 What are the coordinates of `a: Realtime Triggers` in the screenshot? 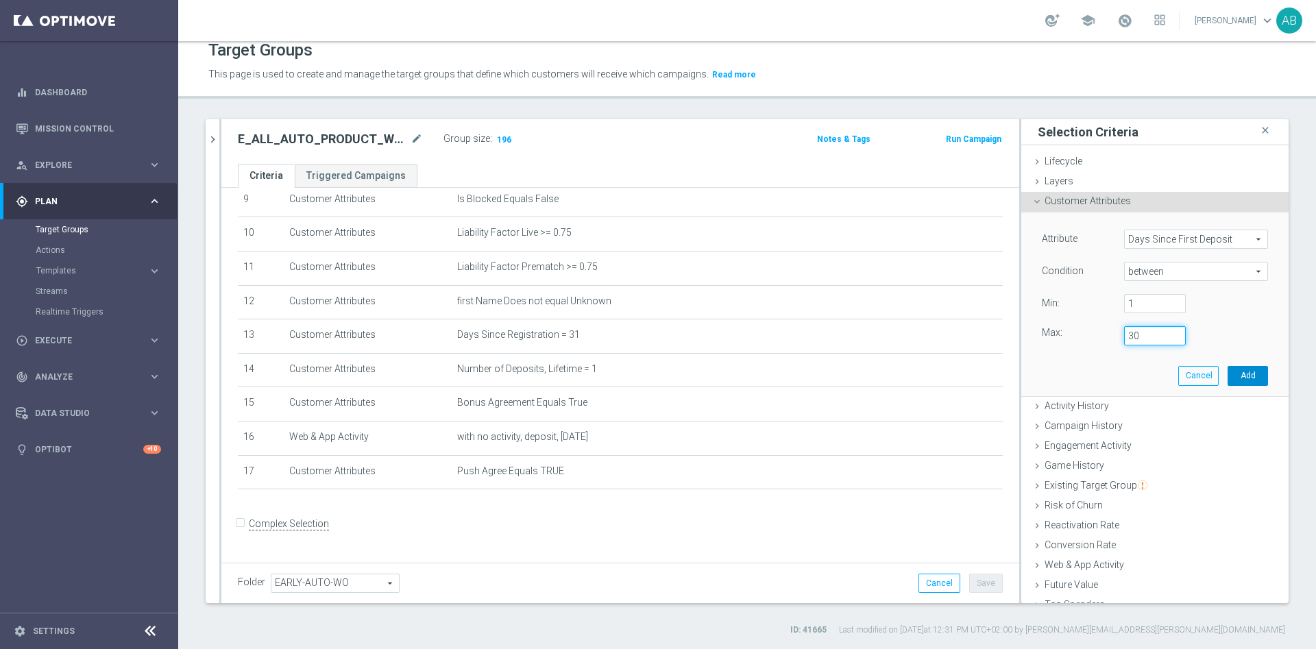 It's located at (89, 312).